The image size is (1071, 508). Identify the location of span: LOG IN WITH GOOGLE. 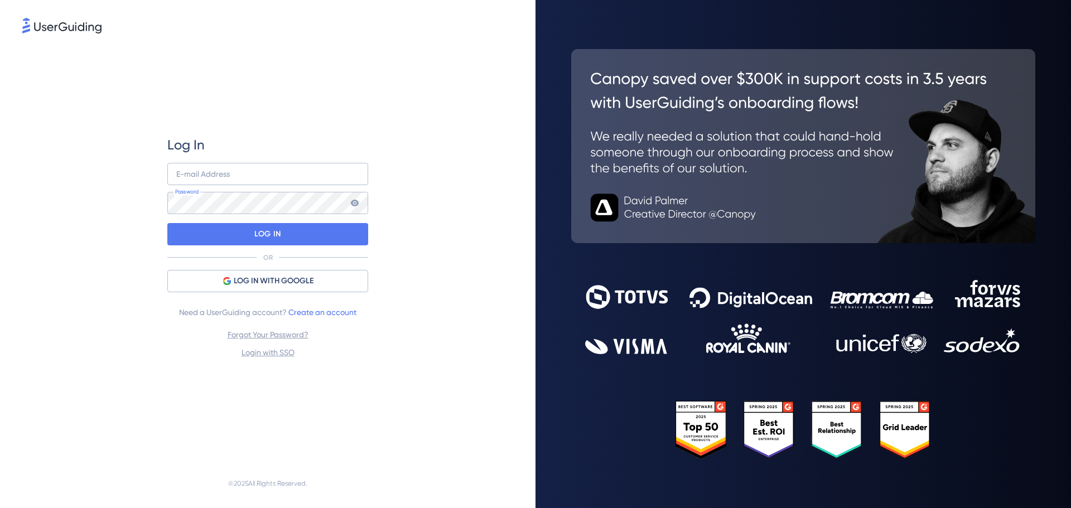
(273, 281).